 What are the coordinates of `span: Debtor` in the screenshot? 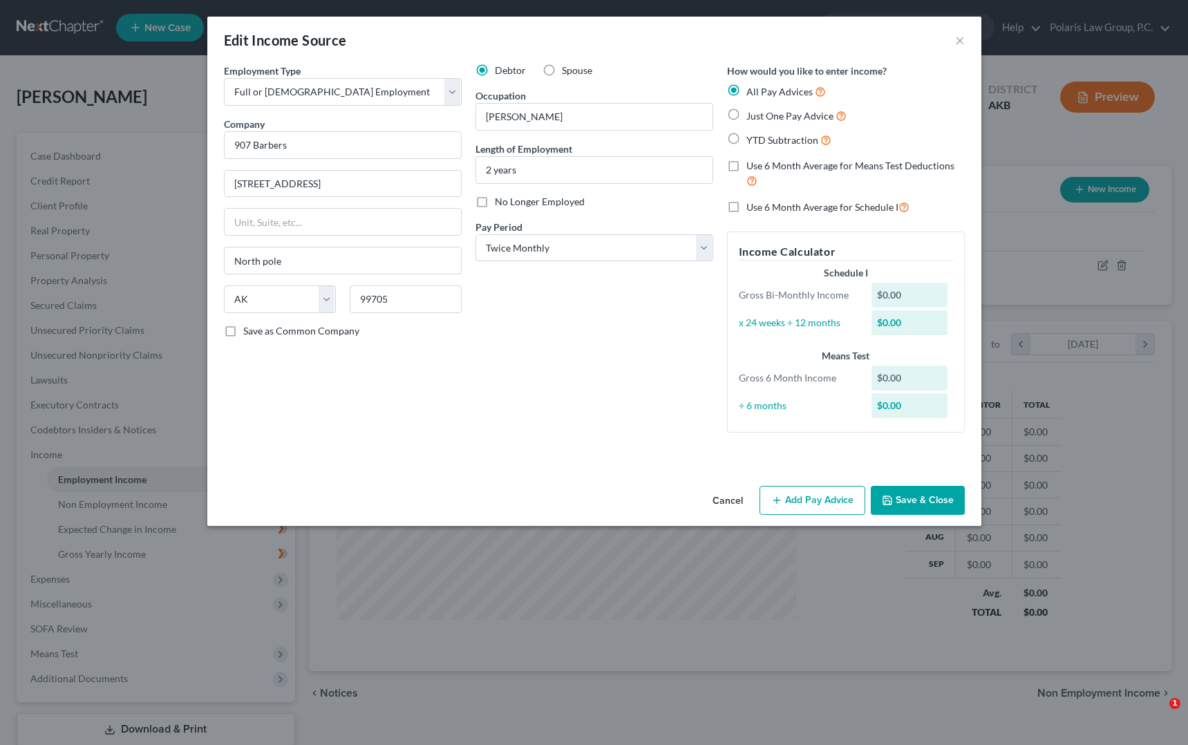 It's located at (510, 70).